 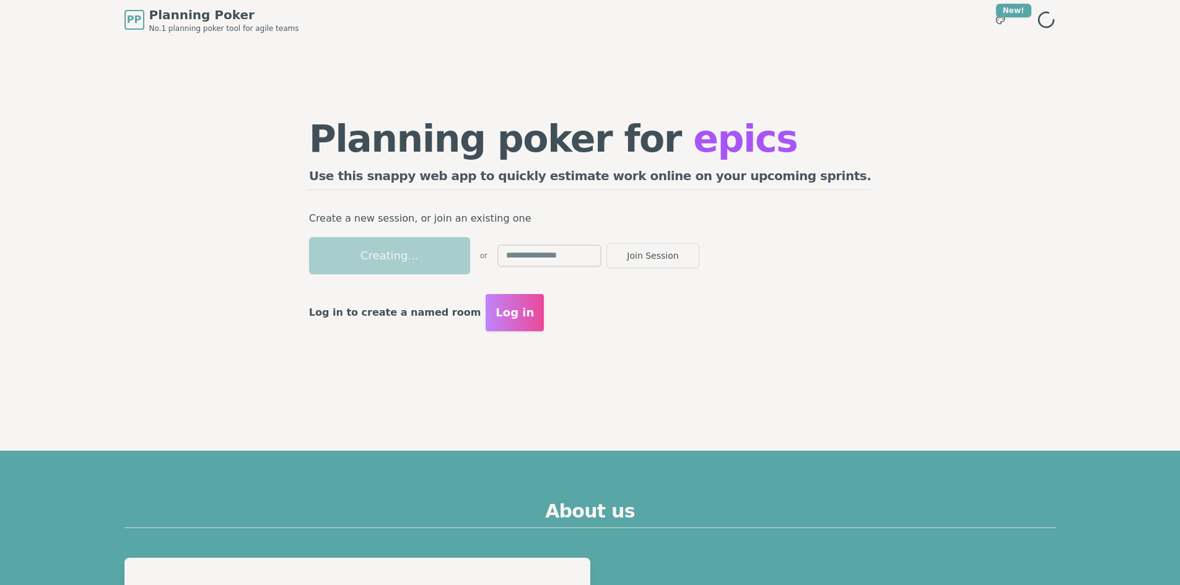 I want to click on span: or, so click(x=484, y=256).